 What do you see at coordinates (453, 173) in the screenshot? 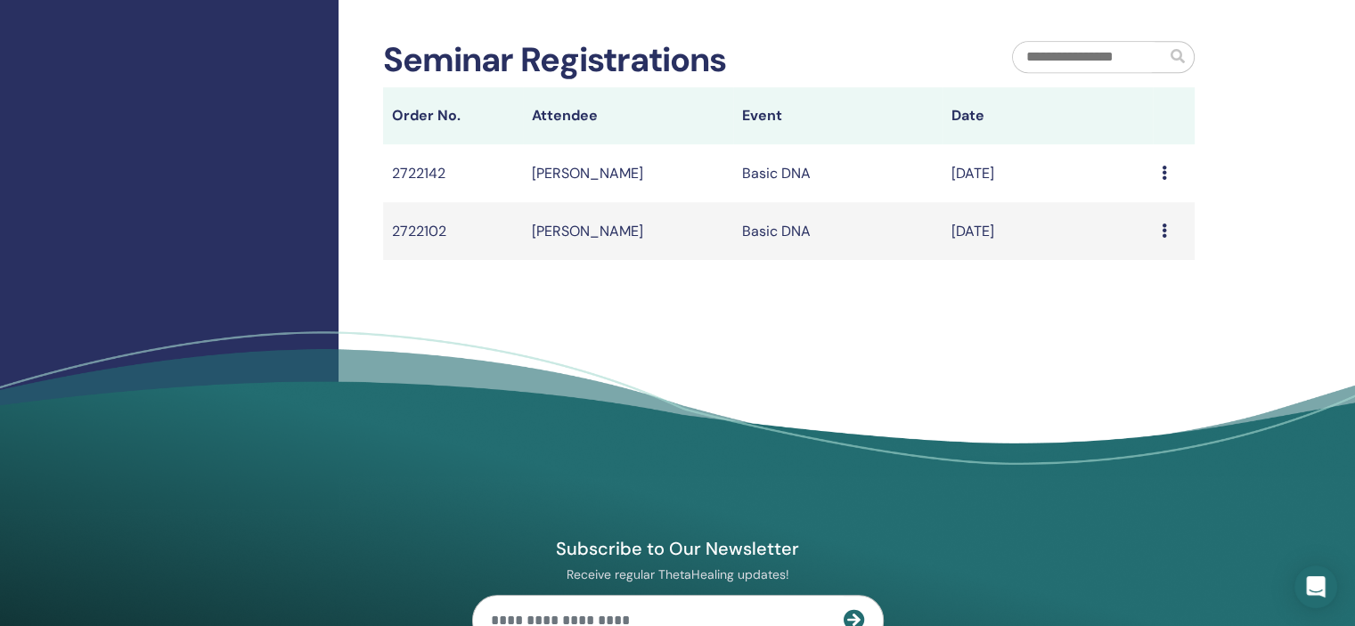
I see `td: 2722142` at bounding box center [453, 173].